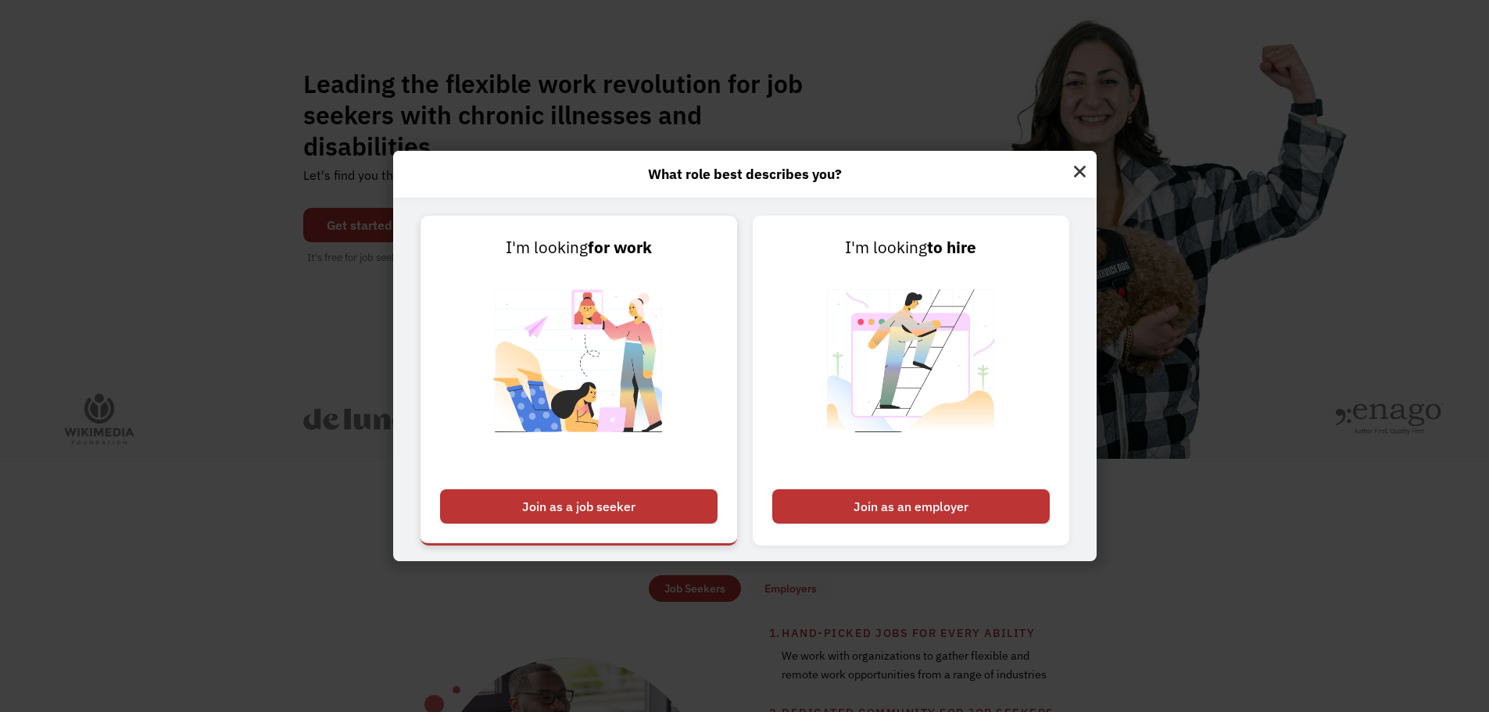 This screenshot has width=1489, height=712. Describe the element at coordinates (620, 247) in the screenshot. I see `strong: for work` at that location.